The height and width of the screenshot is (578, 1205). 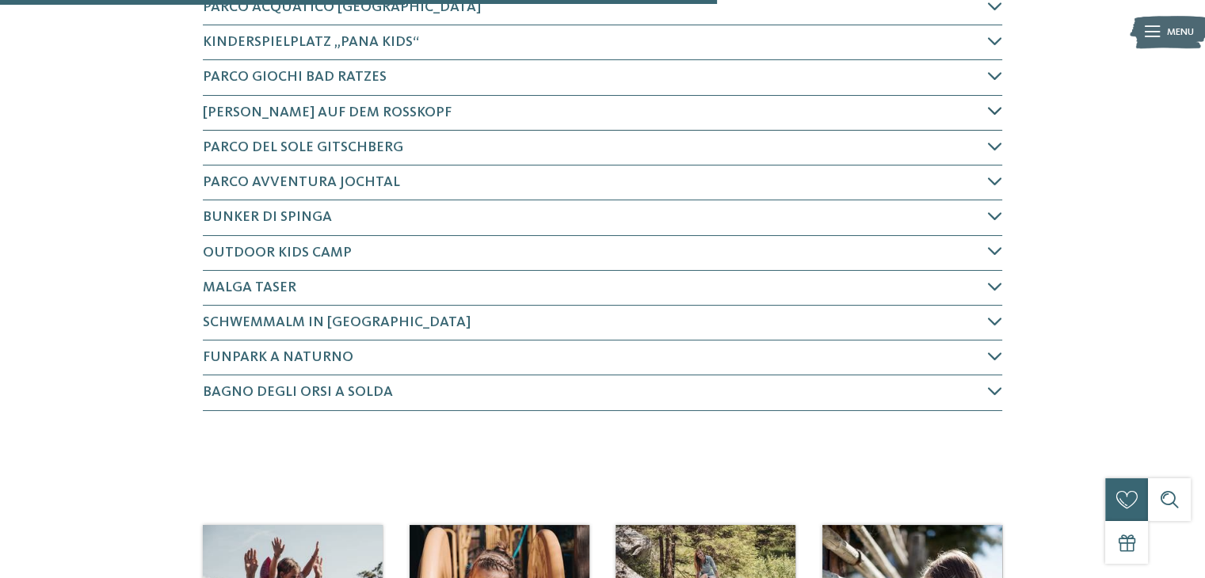 What do you see at coordinates (311, 42) in the screenshot?
I see `span: Kinderspielplatz „Pana Kids“` at bounding box center [311, 42].